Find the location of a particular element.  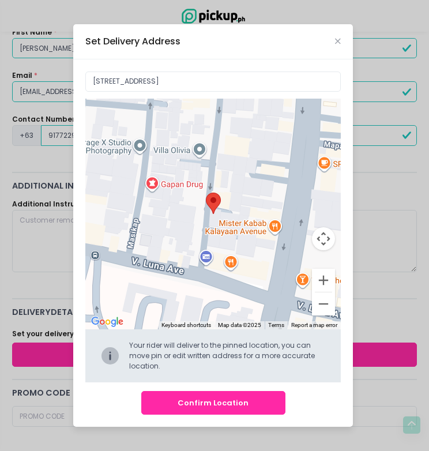

div: Set Delivery Address is located at coordinates (133, 42).